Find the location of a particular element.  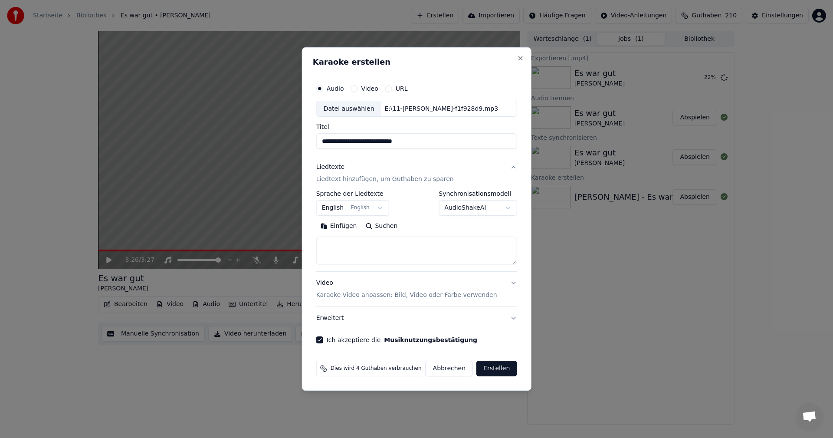

div: Video is located at coordinates (407, 290).